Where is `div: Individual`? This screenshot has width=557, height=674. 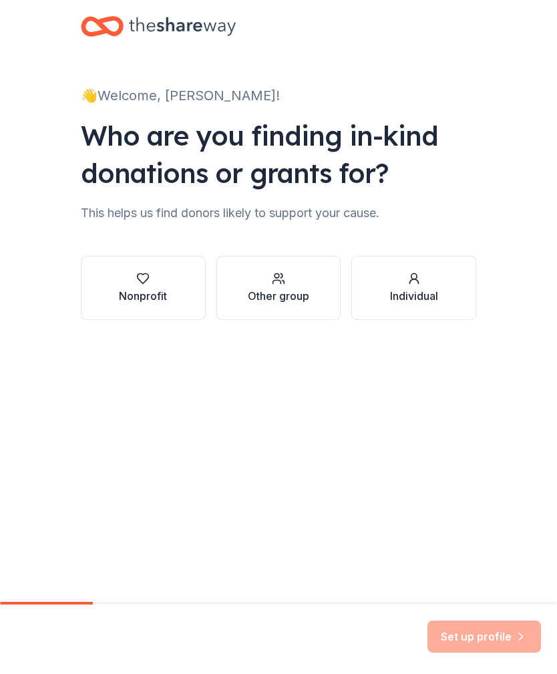
div: Individual is located at coordinates (414, 296).